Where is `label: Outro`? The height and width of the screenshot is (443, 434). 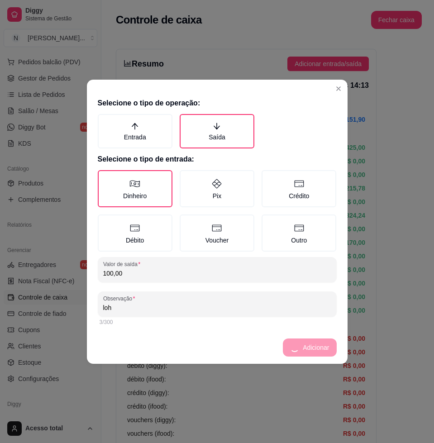 label: Outro is located at coordinates (299, 233).